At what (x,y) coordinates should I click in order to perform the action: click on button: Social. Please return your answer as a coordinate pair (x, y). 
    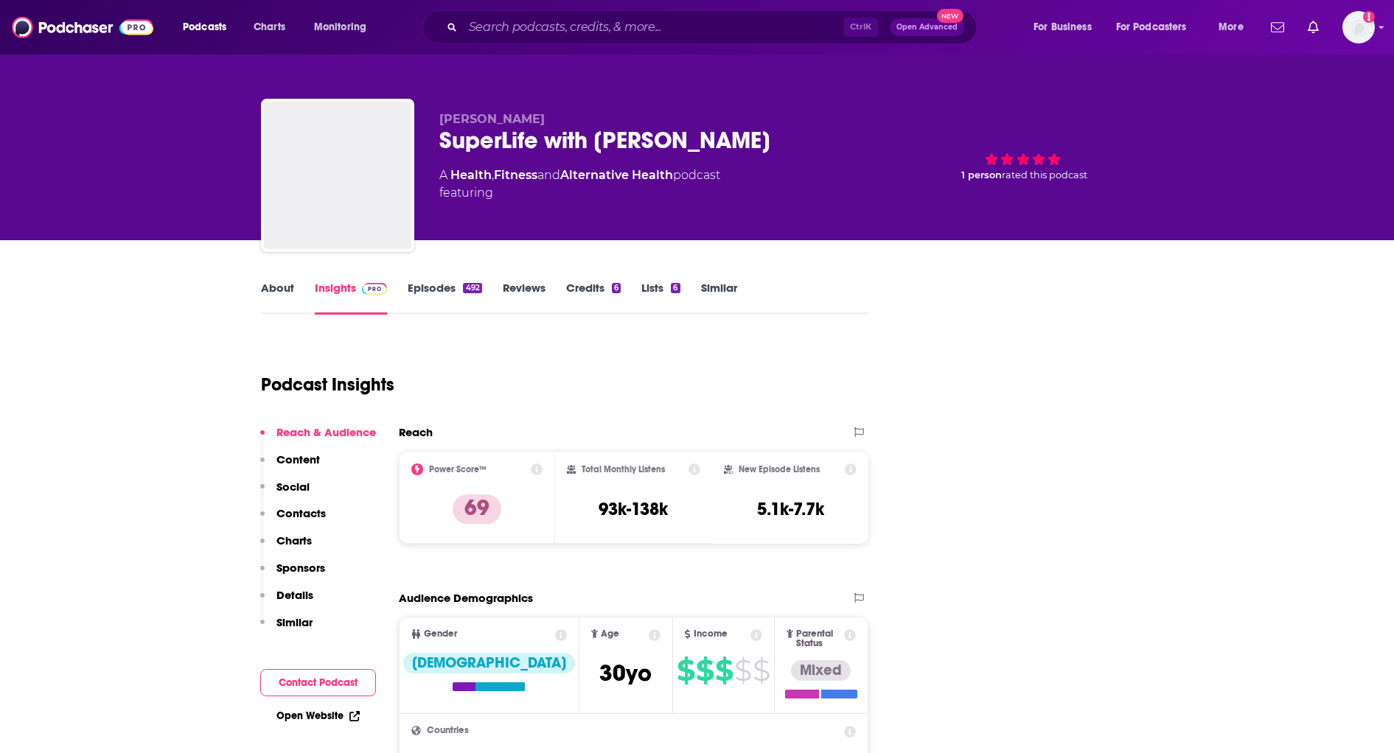
    Looking at the image, I should click on (284, 493).